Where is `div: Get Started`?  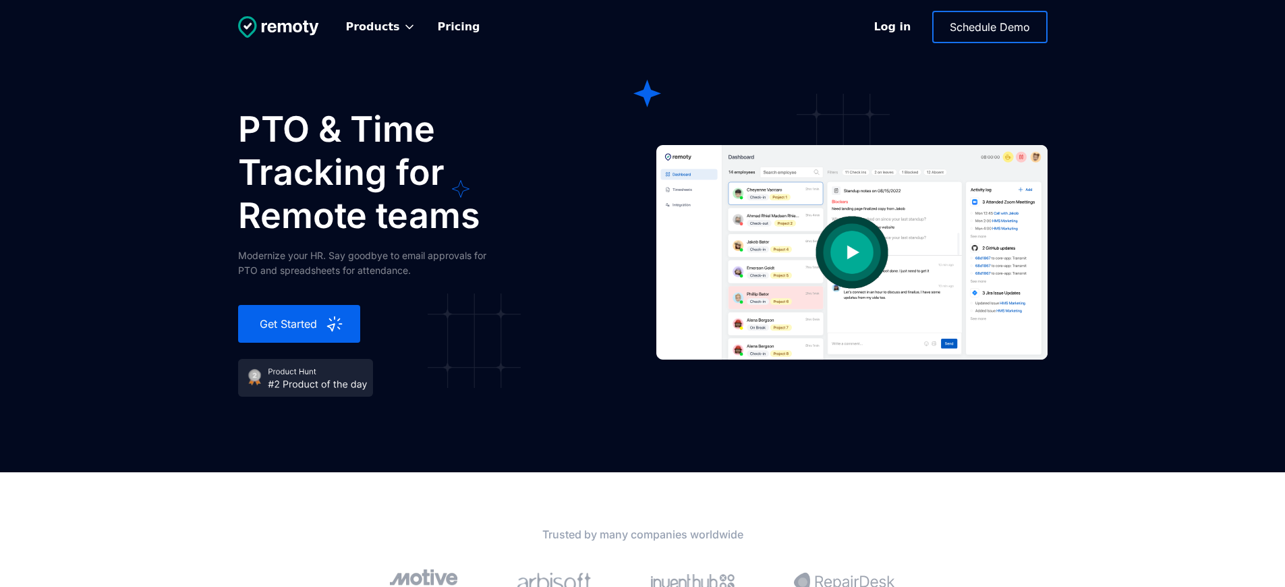 div: Get Started is located at coordinates (289, 324).